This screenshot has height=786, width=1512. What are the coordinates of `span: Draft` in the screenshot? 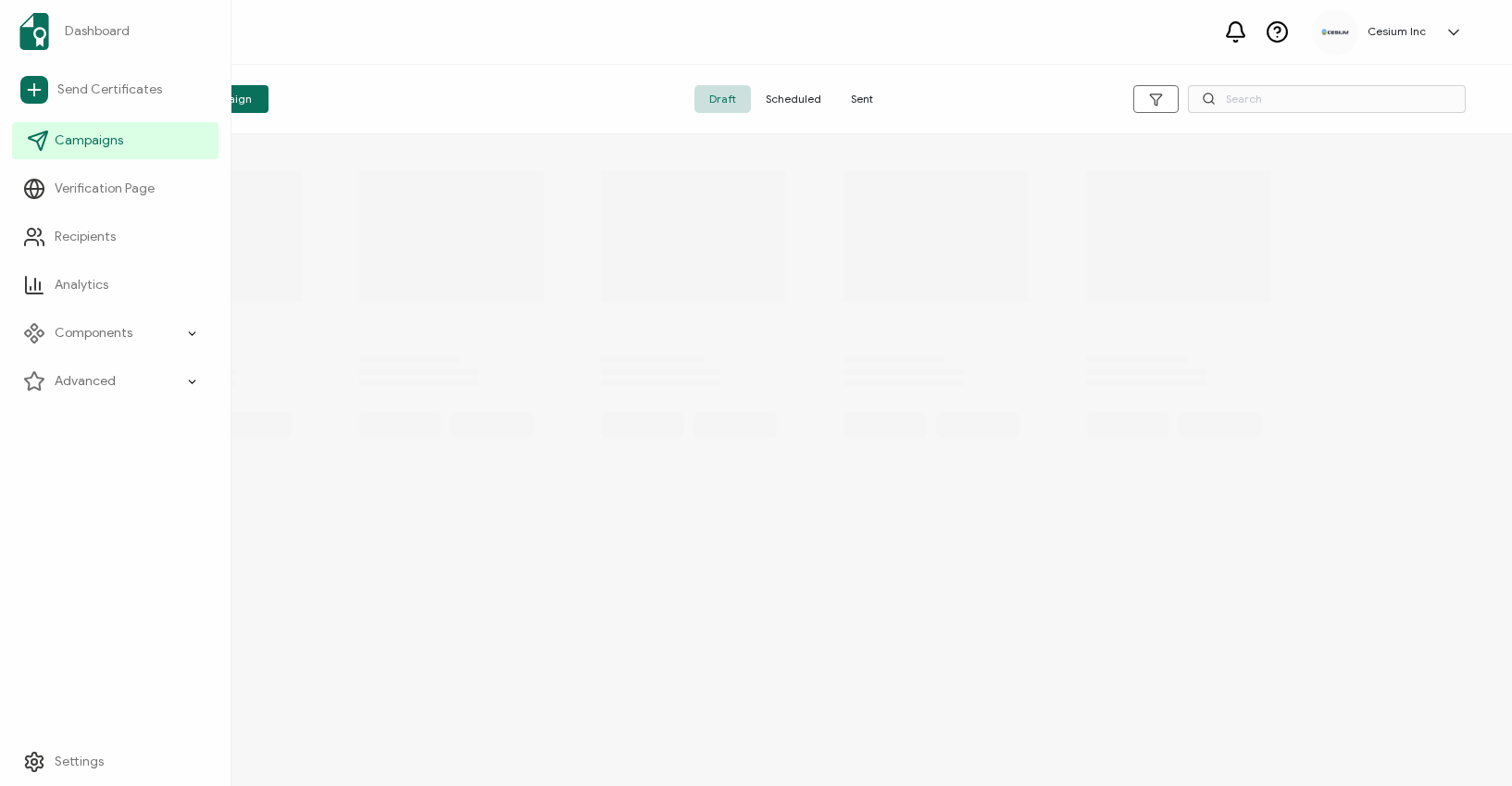 It's located at (722, 99).